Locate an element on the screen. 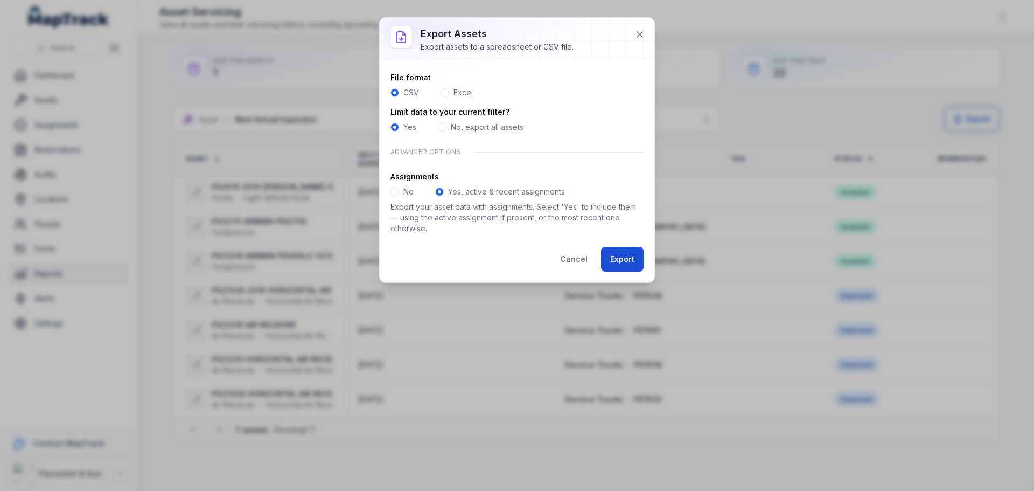 The height and width of the screenshot is (491, 1034). p: Export your asset data with assignments. Select 'Yes' to include them — using the active assignme... is located at coordinates (517, 218).